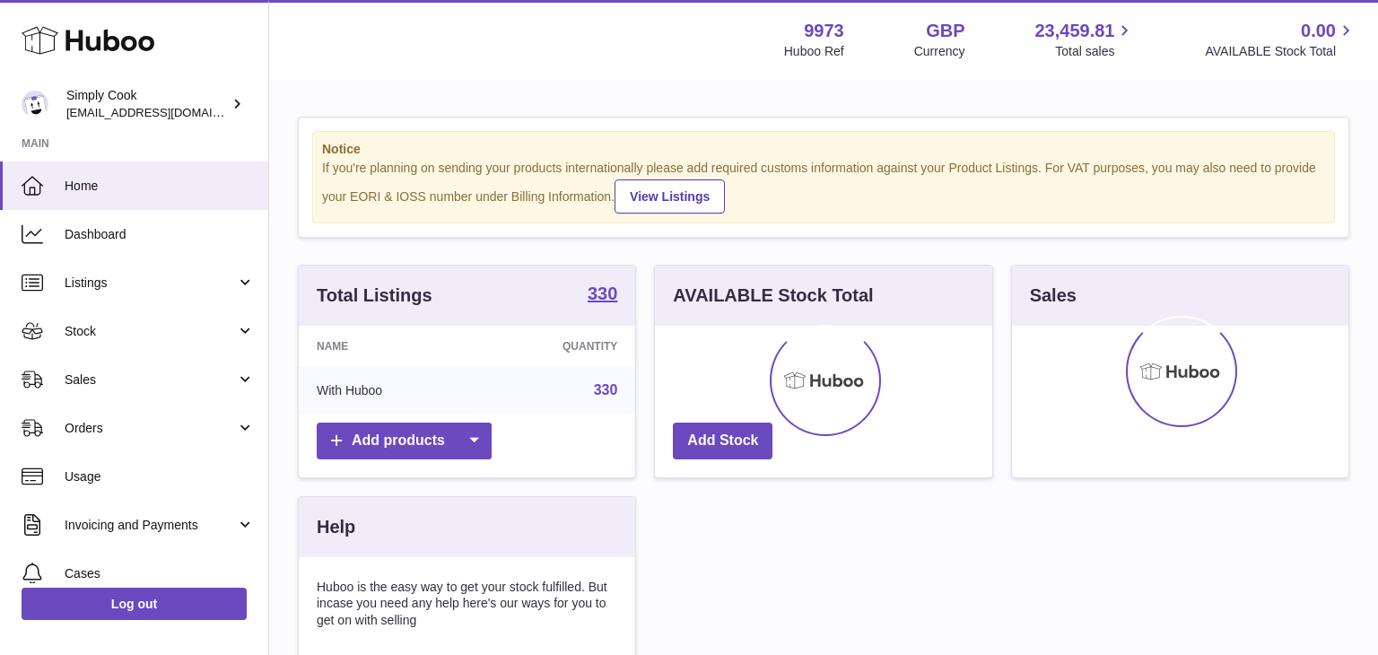 This screenshot has height=655, width=1378. Describe the element at coordinates (336, 527) in the screenshot. I see `h3: Help` at that location.